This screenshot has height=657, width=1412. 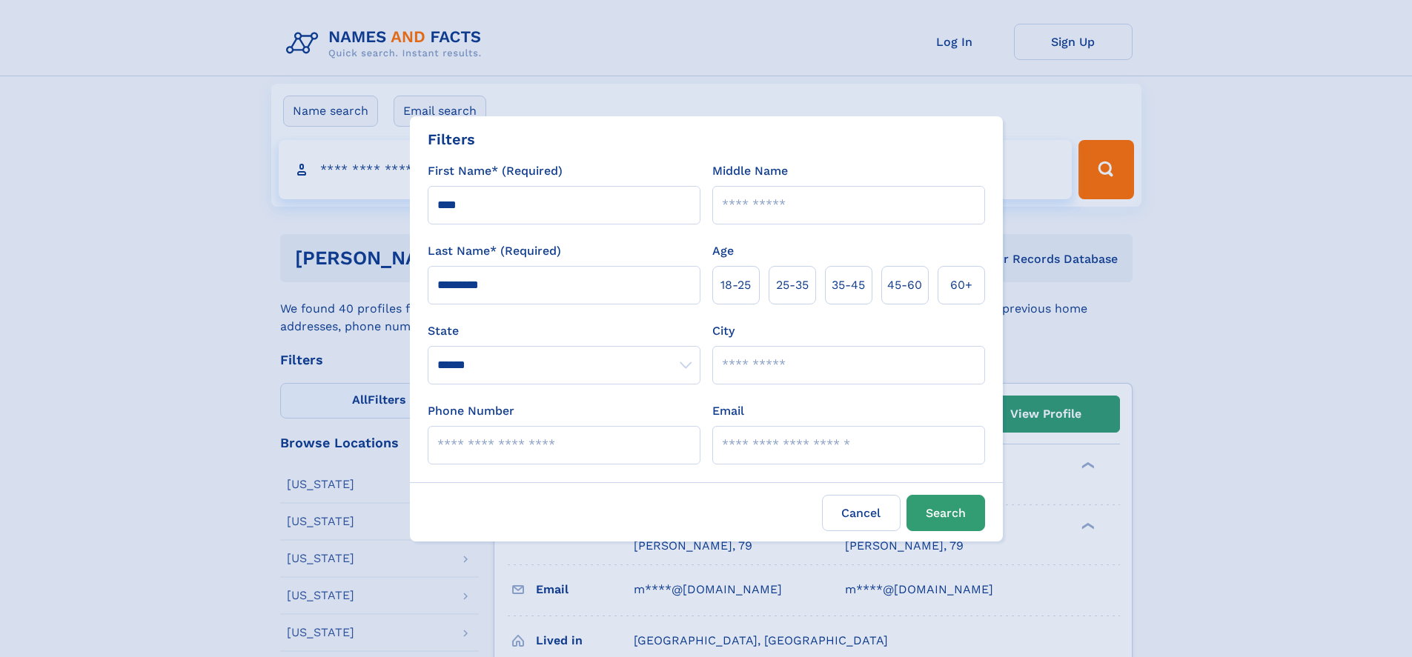 I want to click on label: State, so click(x=564, y=331).